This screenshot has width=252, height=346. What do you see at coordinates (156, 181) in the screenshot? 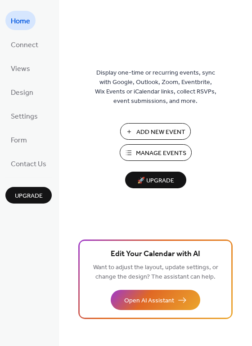
I see `span: 🚀 Upgrade` at bounding box center [156, 181].